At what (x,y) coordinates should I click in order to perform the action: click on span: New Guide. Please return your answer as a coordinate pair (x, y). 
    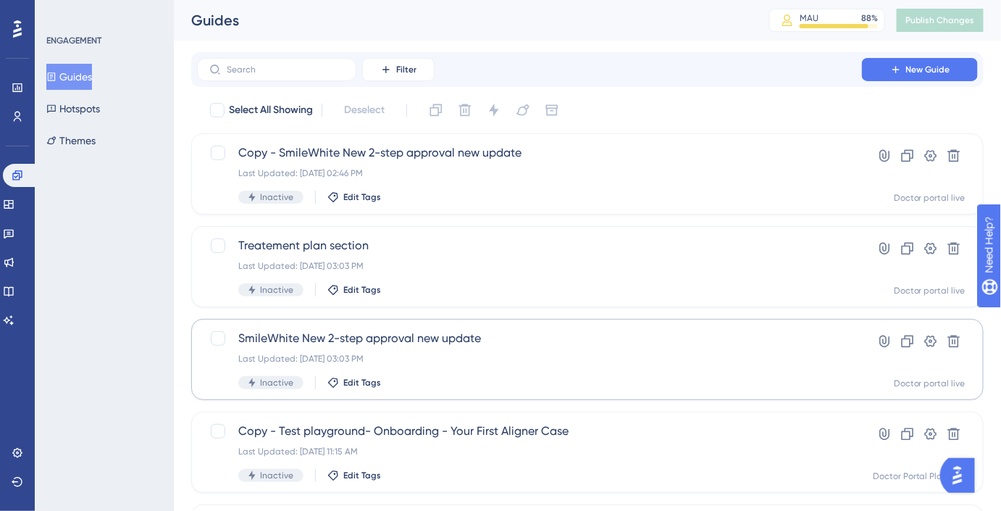
    Looking at the image, I should click on (928, 70).